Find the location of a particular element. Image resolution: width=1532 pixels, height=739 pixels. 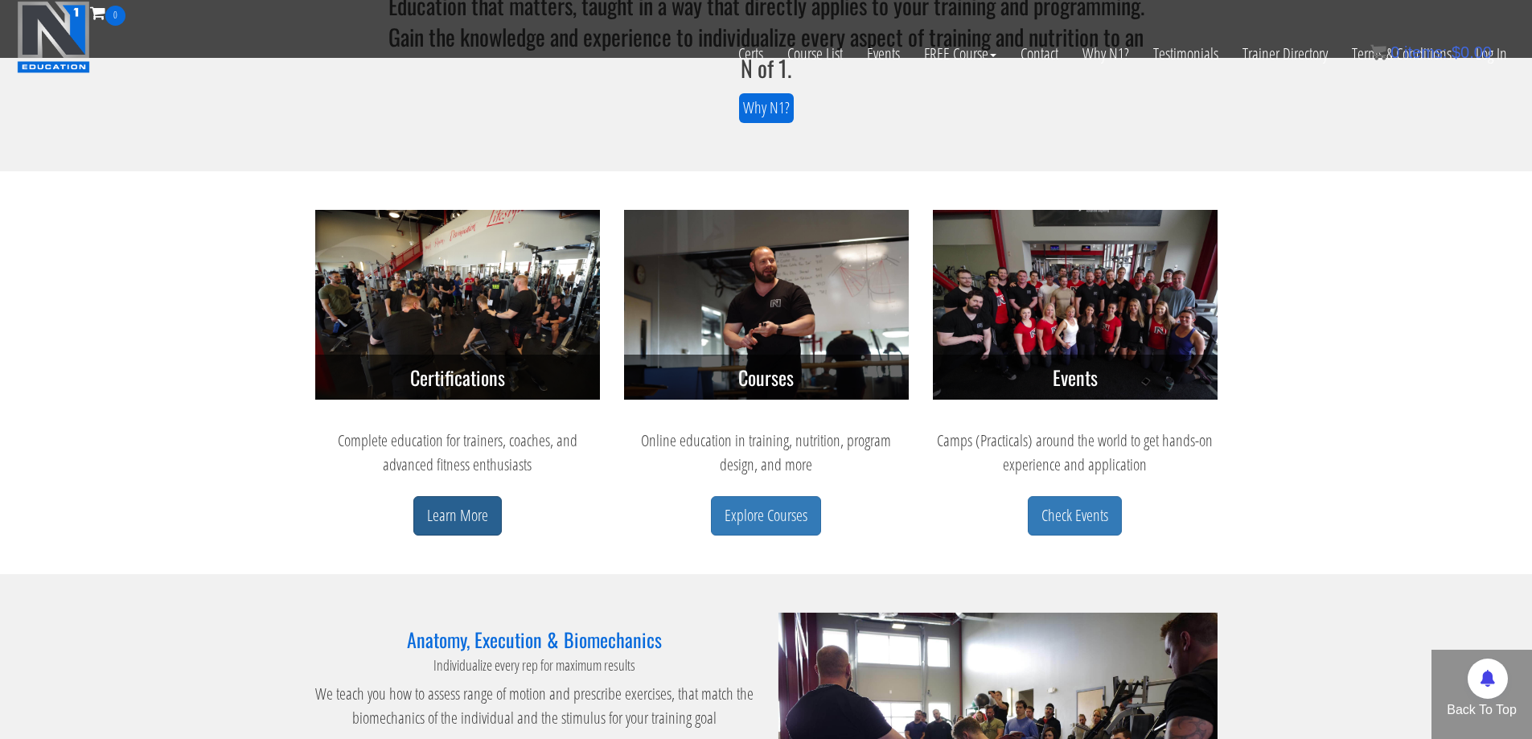

h3: Events is located at coordinates (1075, 377).